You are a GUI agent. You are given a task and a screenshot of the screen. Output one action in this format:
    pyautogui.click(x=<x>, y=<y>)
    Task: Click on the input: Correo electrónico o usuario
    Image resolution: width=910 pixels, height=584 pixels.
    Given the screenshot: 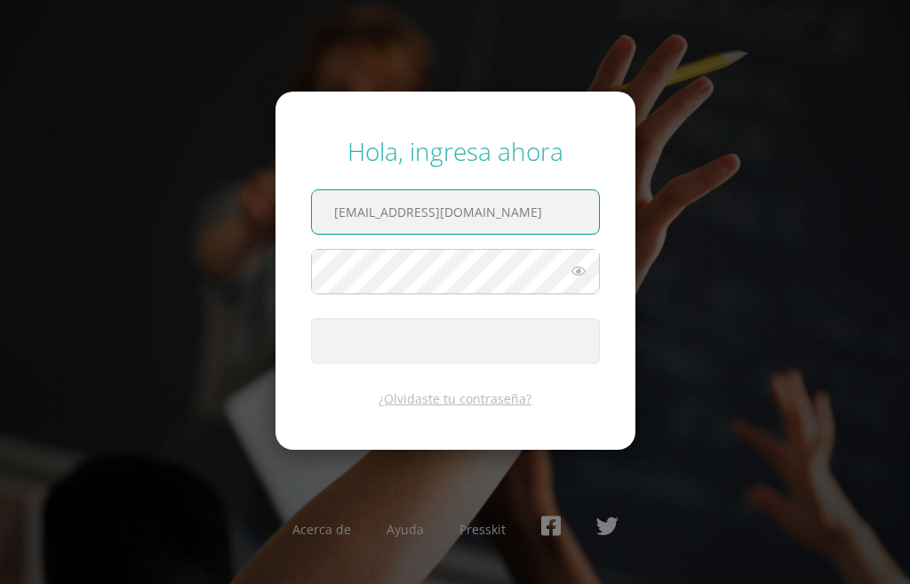 What is the action you would take?
    pyautogui.click(x=455, y=211)
    